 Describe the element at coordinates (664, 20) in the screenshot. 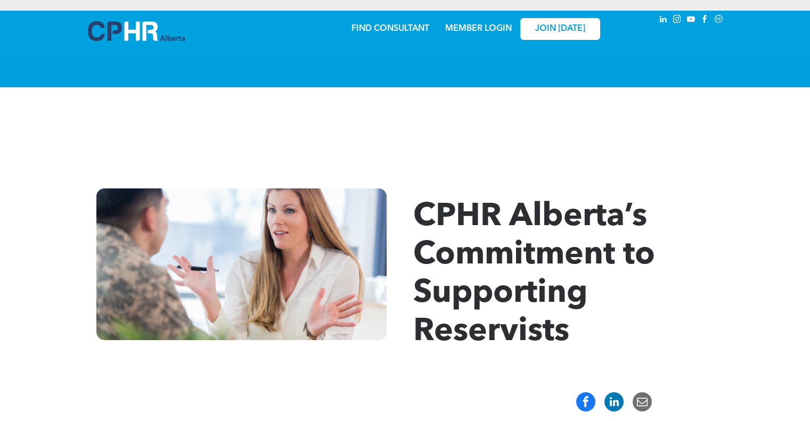

I see `a: linkedin` at that location.